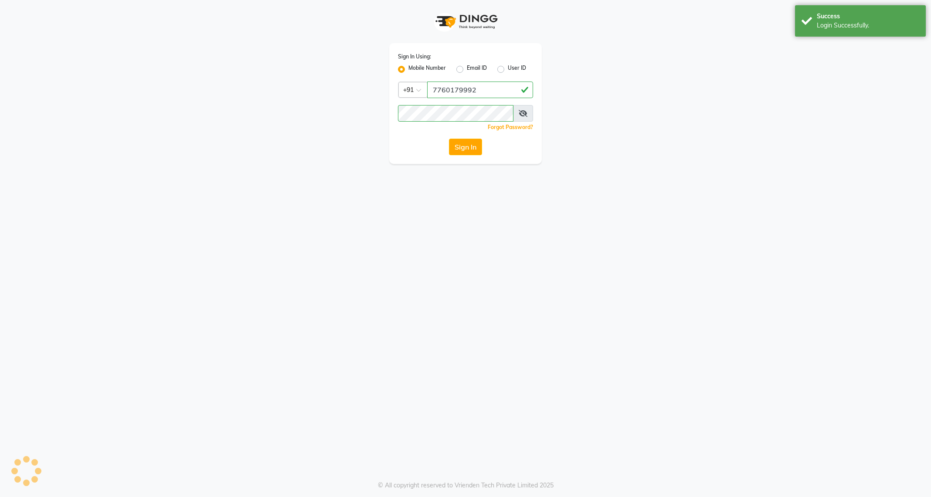  I want to click on label: User ID, so click(517, 69).